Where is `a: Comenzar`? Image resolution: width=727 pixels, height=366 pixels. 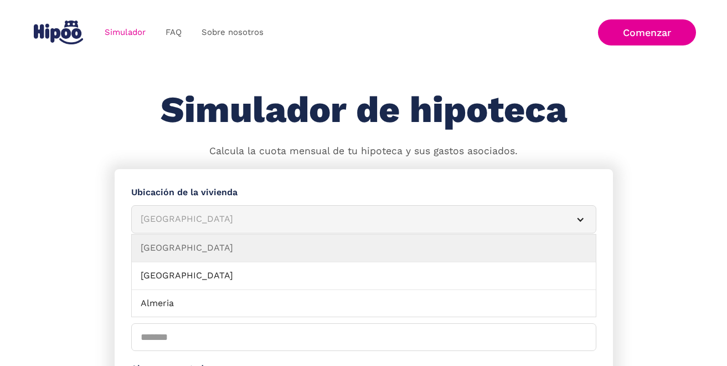 a: Comenzar is located at coordinates (647, 32).